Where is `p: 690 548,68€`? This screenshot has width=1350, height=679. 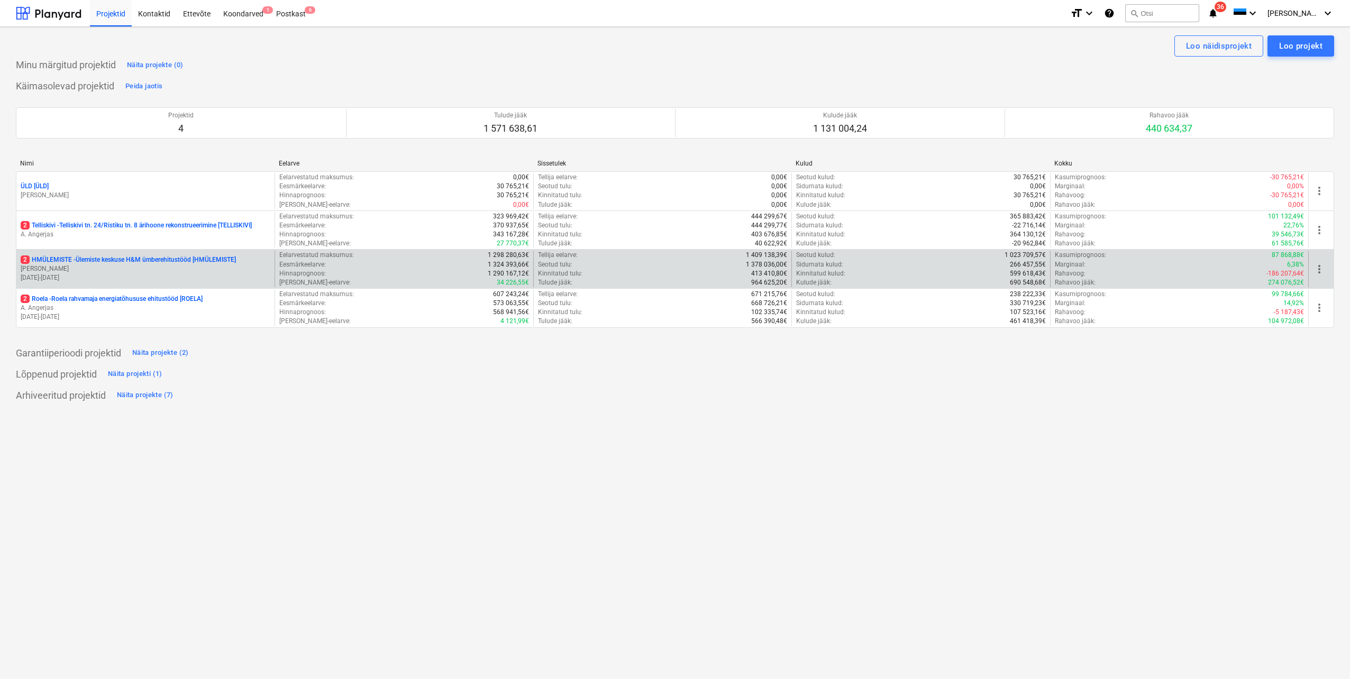 p: 690 548,68€ is located at coordinates (1028, 282).